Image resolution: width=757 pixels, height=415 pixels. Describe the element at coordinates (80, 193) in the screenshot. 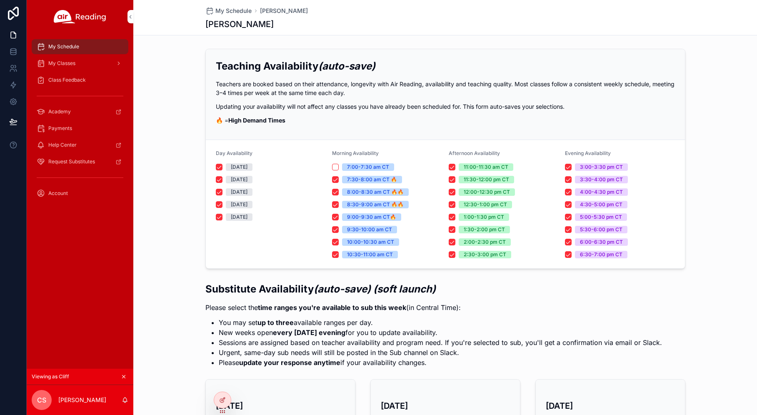

I see `a: Account` at that location.